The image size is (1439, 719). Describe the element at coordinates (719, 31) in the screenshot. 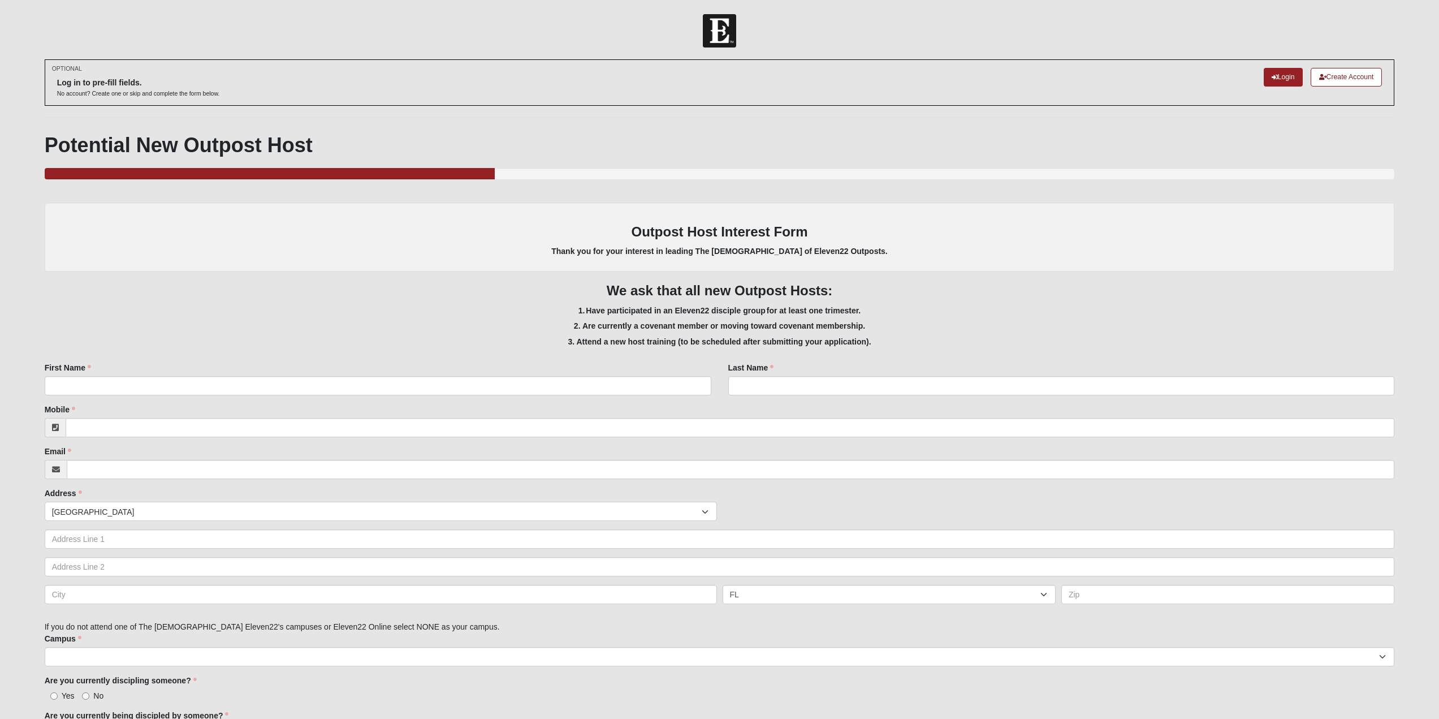

I see `img: Church of Eleven22 Logo` at that location.